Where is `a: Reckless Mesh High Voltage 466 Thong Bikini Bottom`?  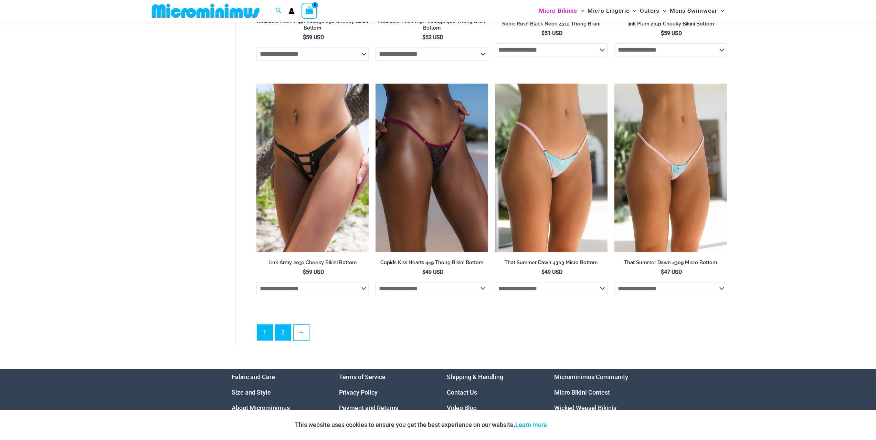 a: Reckless Mesh High Voltage 466 Thong Bikini Bottom is located at coordinates (432, 26).